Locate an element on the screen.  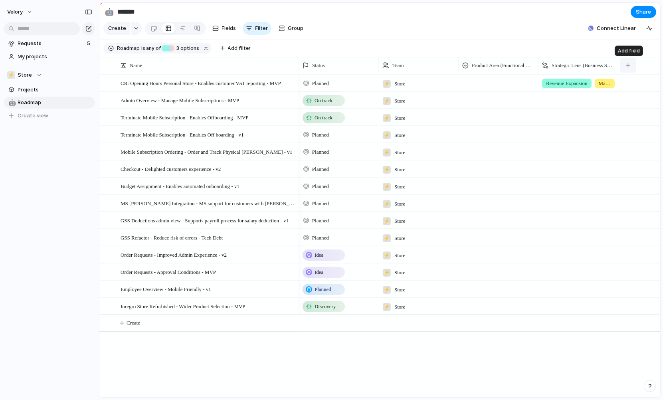
button: Add filter is located at coordinates (236, 48).